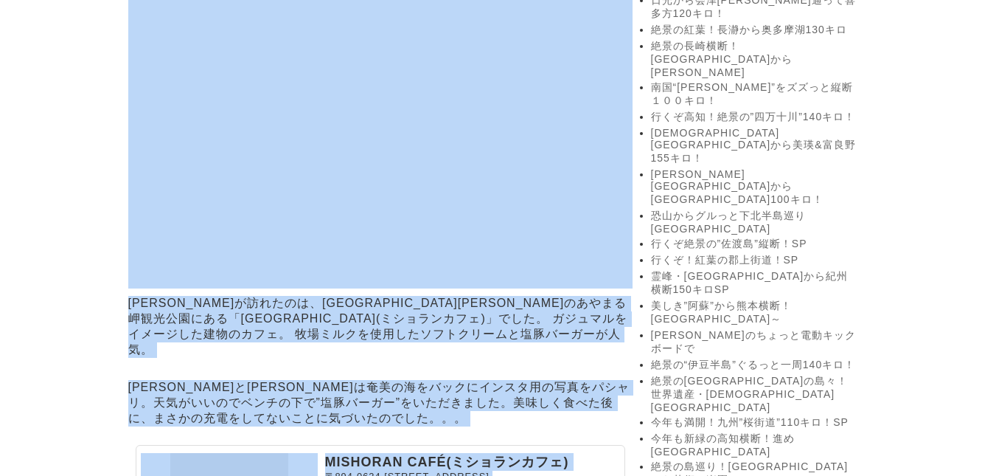 The height and width of the screenshot is (476, 996). What do you see at coordinates (754, 260) in the screenshot?
I see `a: 行くぞ！紅葉の郡上街道！SP` at bounding box center [754, 260].